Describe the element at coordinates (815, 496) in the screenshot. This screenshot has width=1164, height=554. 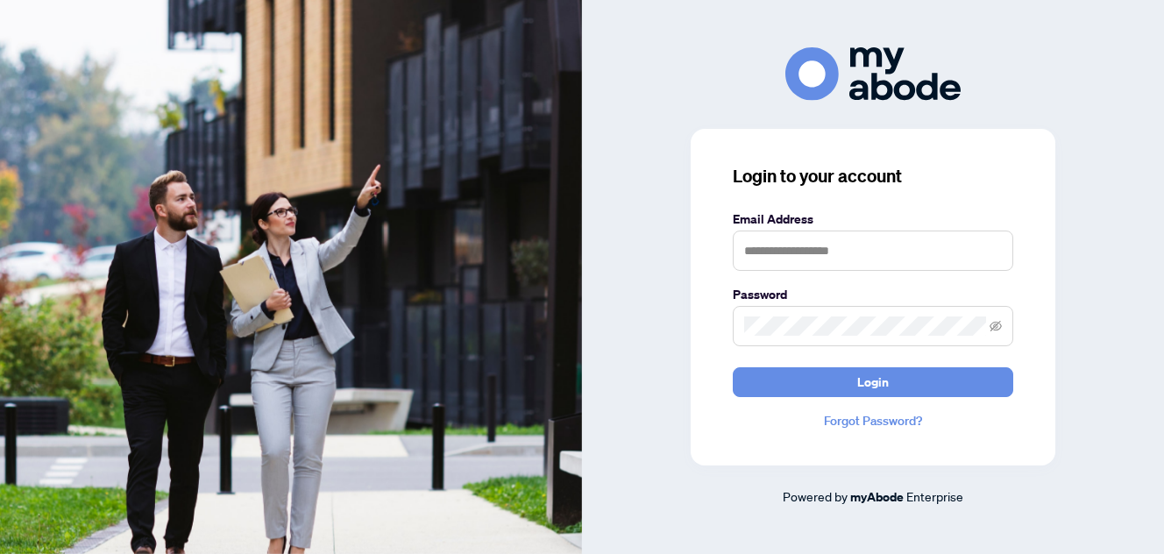
I see `span: Powered by` at that location.